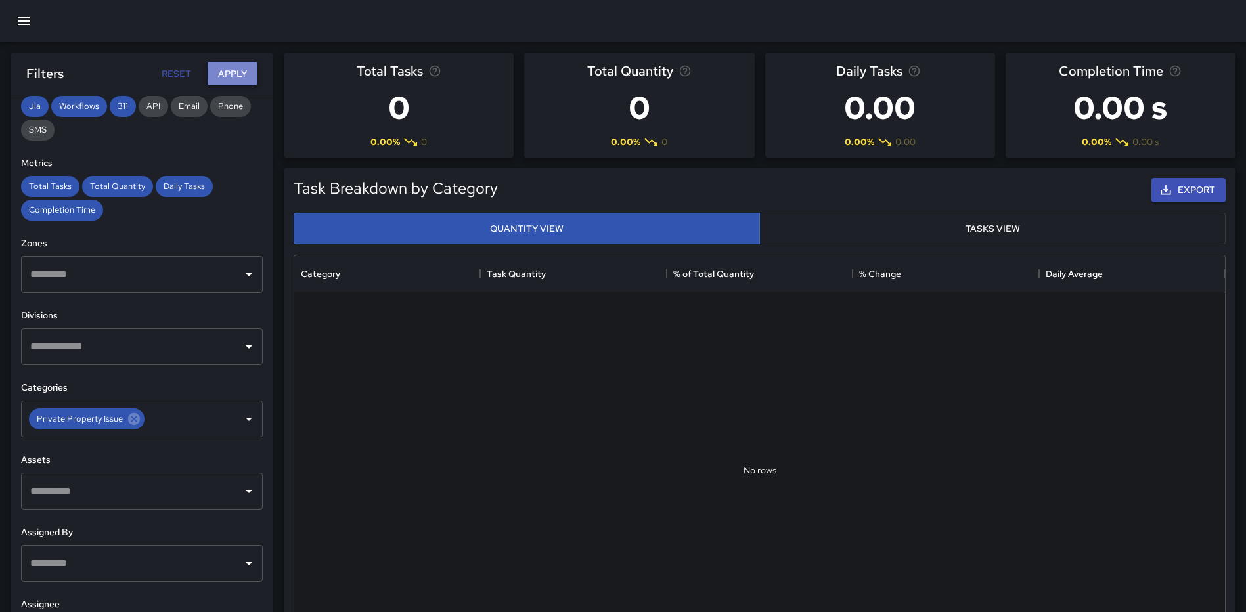 Image resolution: width=1246 pixels, height=612 pixels. Describe the element at coordinates (123, 106) in the screenshot. I see `span: 311` at that location.